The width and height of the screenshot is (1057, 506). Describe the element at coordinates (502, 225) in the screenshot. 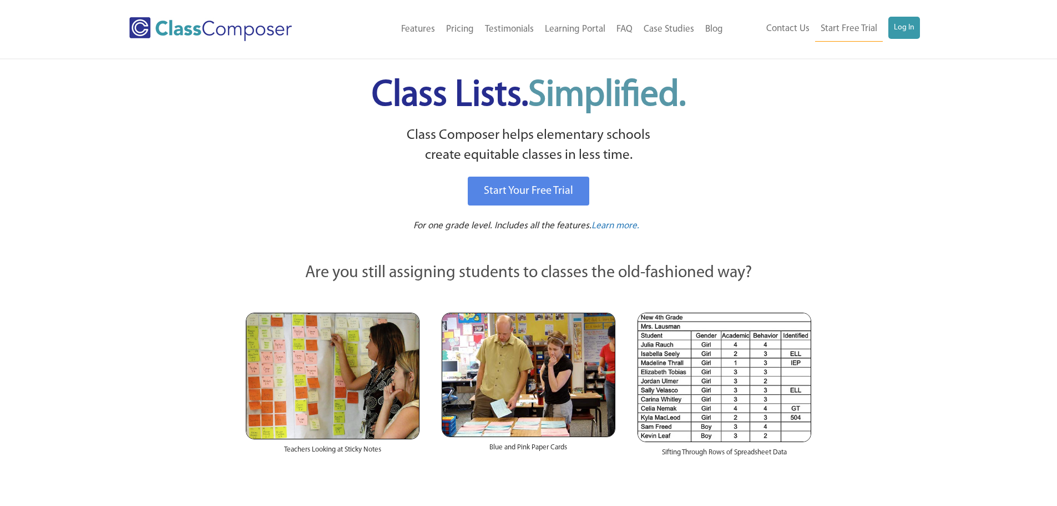

I see `span: For one grade level. Includes all the features.` at that location.